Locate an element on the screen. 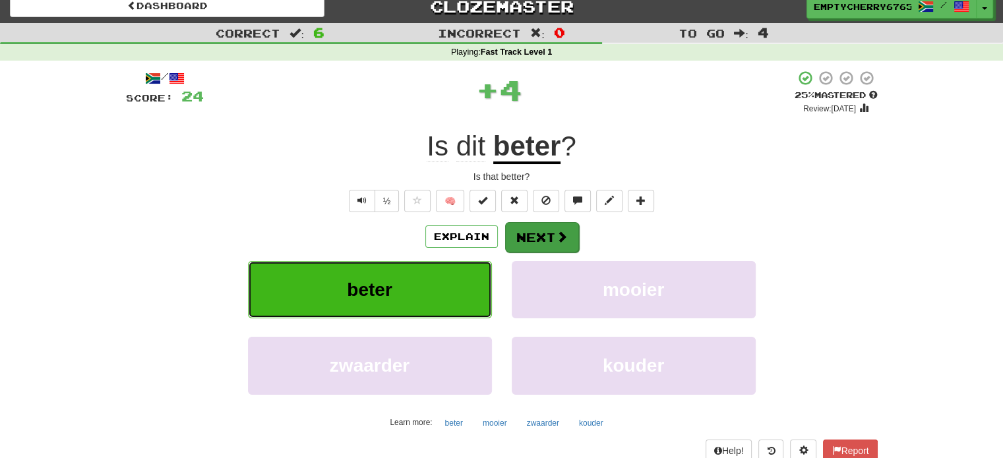 The image size is (1003, 458). span: To go is located at coordinates (702, 33).